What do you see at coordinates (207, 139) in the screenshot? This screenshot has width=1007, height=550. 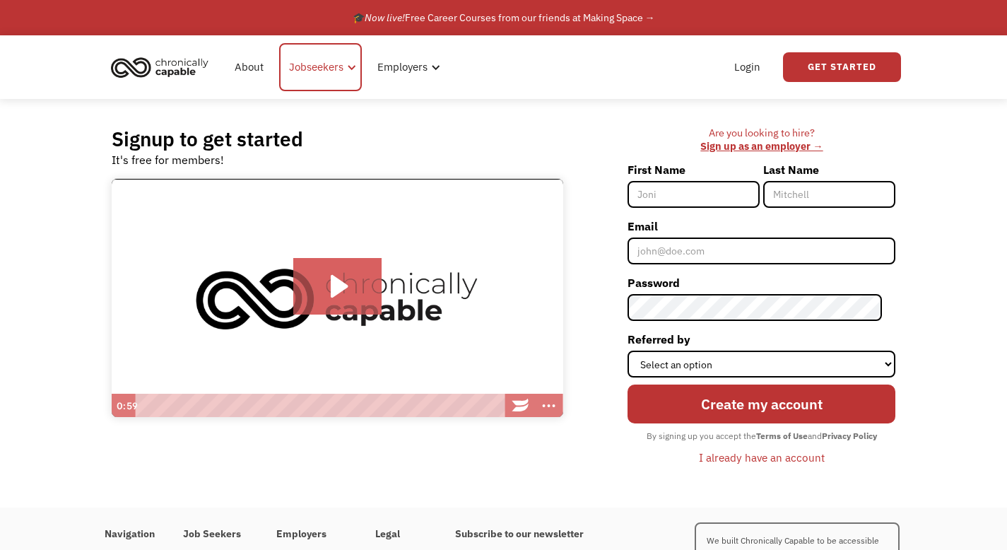 I see `h2: Signup to get started` at bounding box center [207, 139].